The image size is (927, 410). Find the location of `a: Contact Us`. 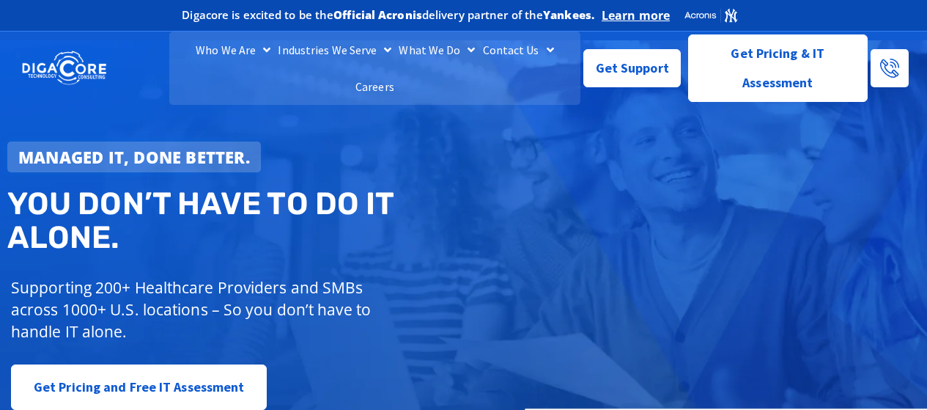

a: Contact Us is located at coordinates (518, 50).